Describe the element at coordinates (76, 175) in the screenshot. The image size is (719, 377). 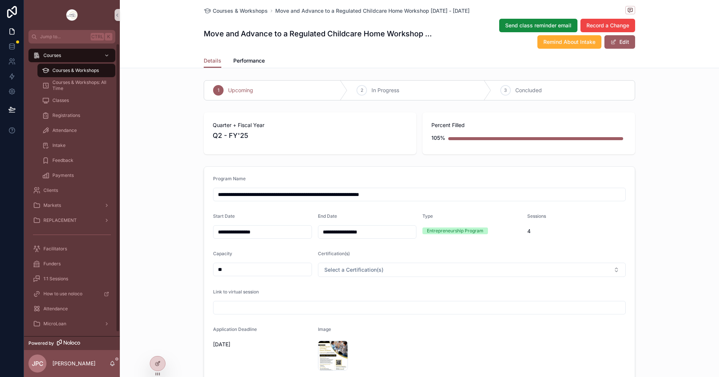
I see `a: Payments` at that location.